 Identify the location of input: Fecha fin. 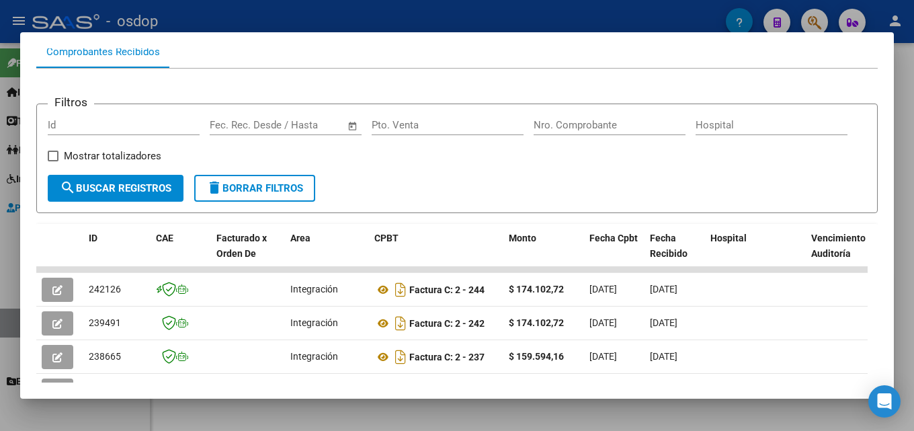
(309, 125).